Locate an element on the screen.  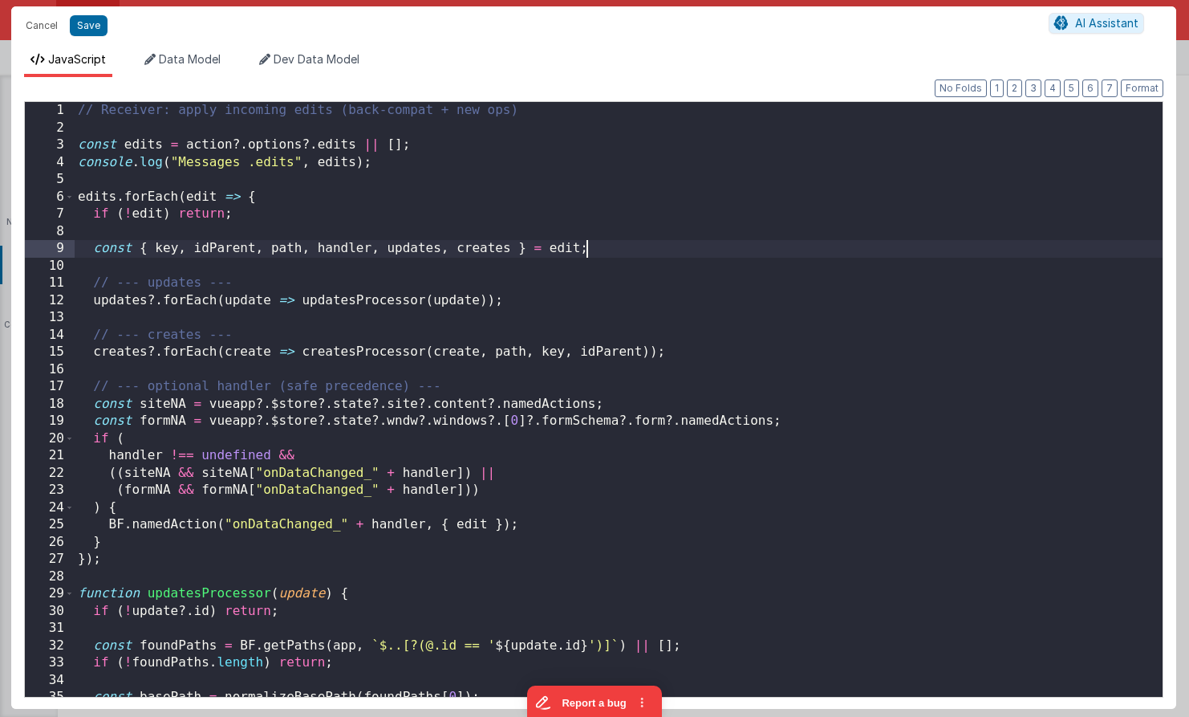
button: 2 is located at coordinates (1015, 88).